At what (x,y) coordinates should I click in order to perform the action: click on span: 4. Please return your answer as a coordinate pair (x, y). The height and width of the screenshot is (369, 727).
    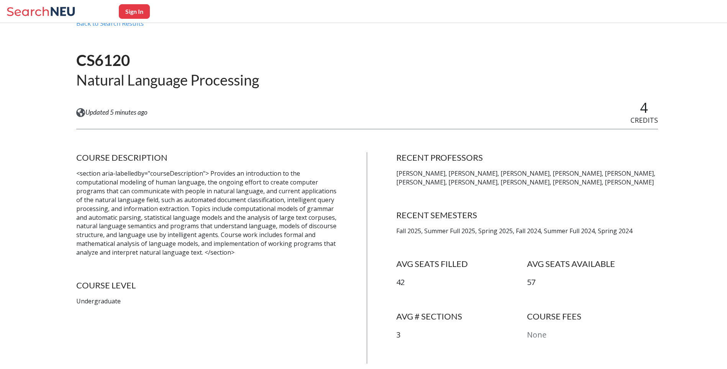
    Looking at the image, I should click on (644, 107).